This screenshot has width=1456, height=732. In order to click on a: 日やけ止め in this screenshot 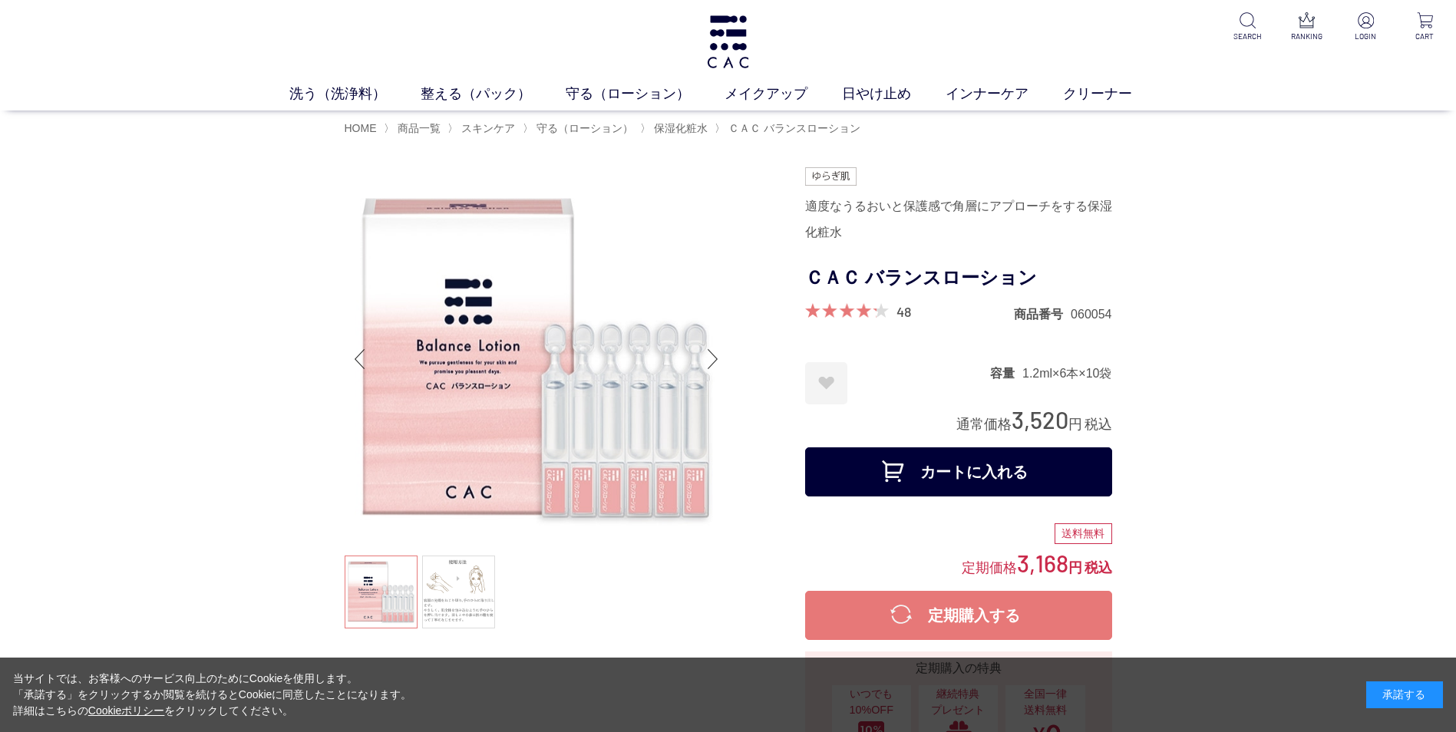, I will do `click(893, 94)`.